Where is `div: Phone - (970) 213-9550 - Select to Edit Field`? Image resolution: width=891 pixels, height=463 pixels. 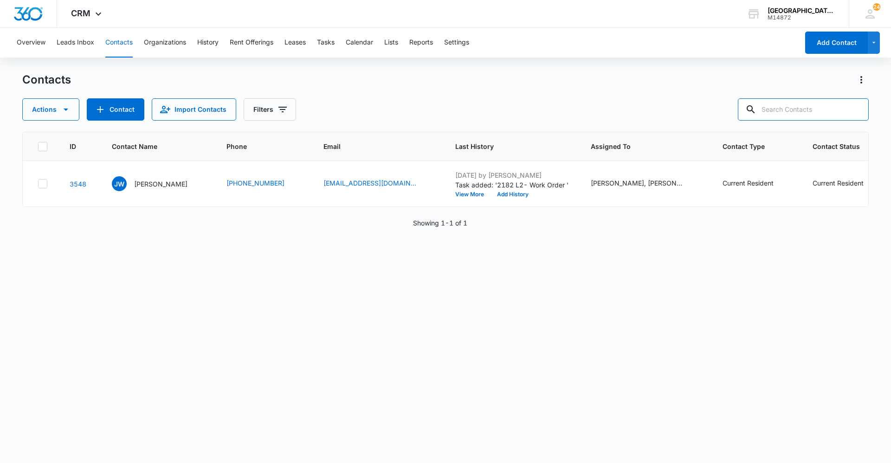 div: Phone - (970) 213-9550 - Select to Edit Field is located at coordinates (264, 184).